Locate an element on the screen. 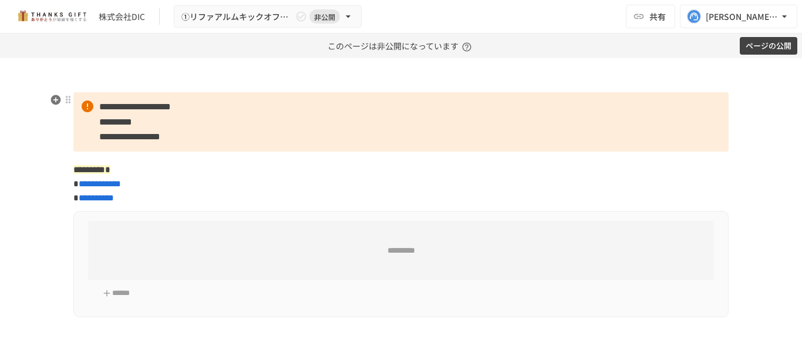  span: 共有 is located at coordinates (658, 16).